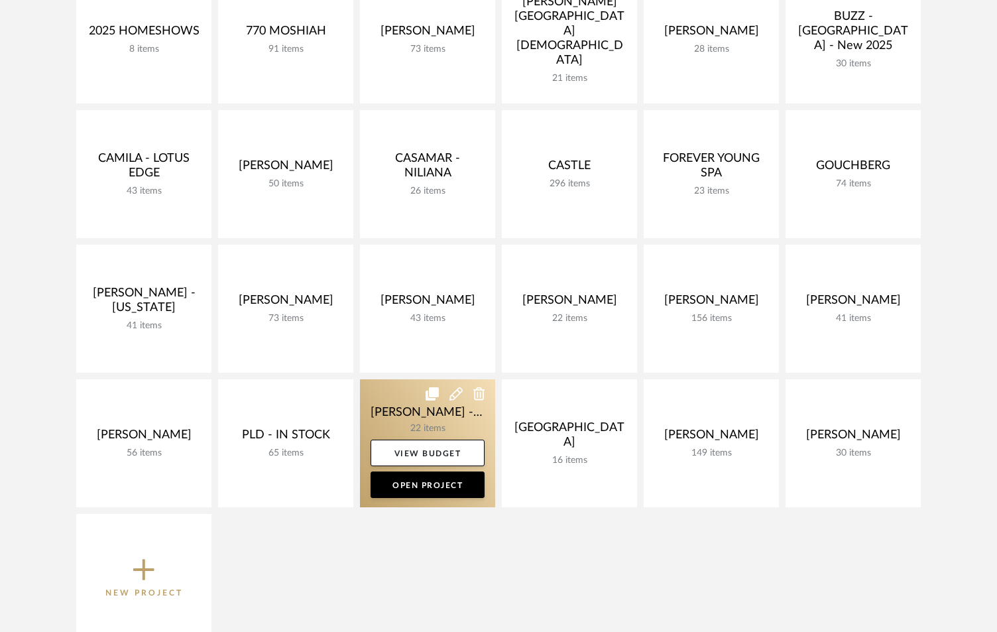 The height and width of the screenshot is (632, 997). I want to click on div: 22 items, so click(570, 318).